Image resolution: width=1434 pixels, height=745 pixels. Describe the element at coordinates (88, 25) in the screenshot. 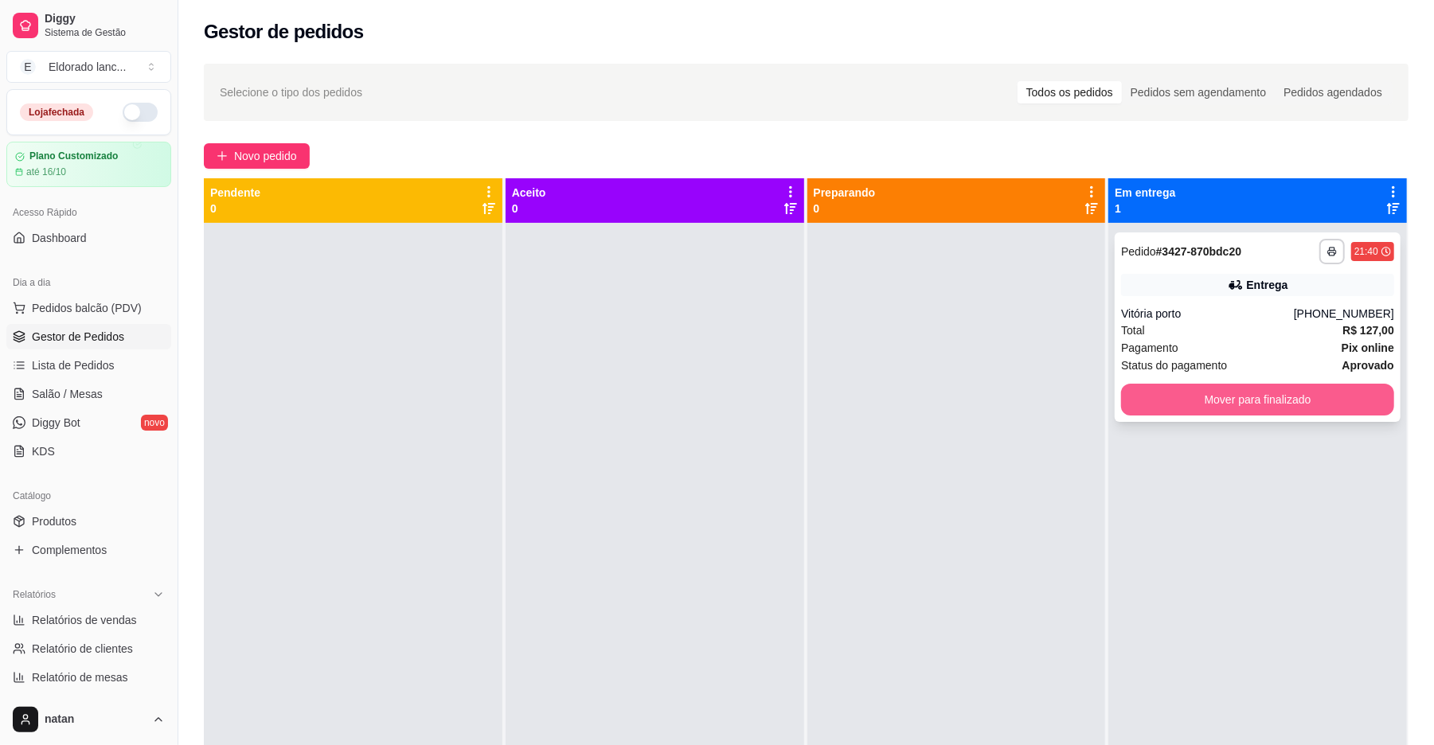

I see `a: DiggySistema de Gestão` at that location.